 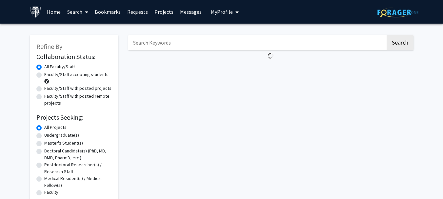 I want to click on label: Postdoctoral Researcher(s) / Research Staff, so click(x=78, y=168).